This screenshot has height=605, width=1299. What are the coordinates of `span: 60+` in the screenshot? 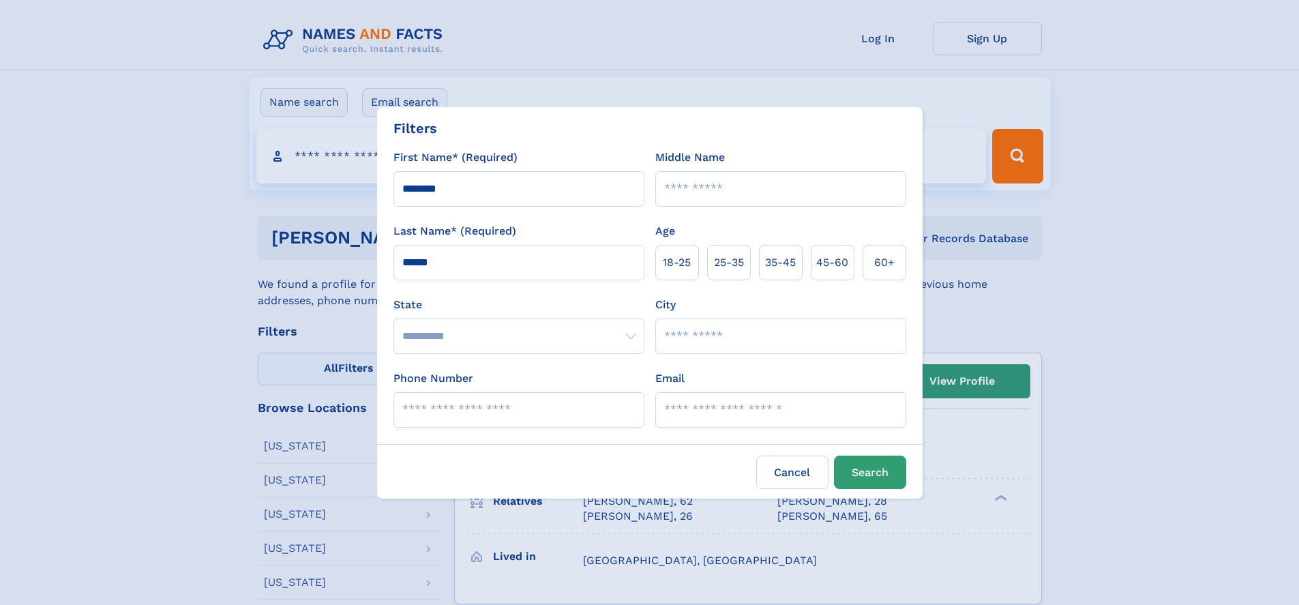 It's located at (884, 263).